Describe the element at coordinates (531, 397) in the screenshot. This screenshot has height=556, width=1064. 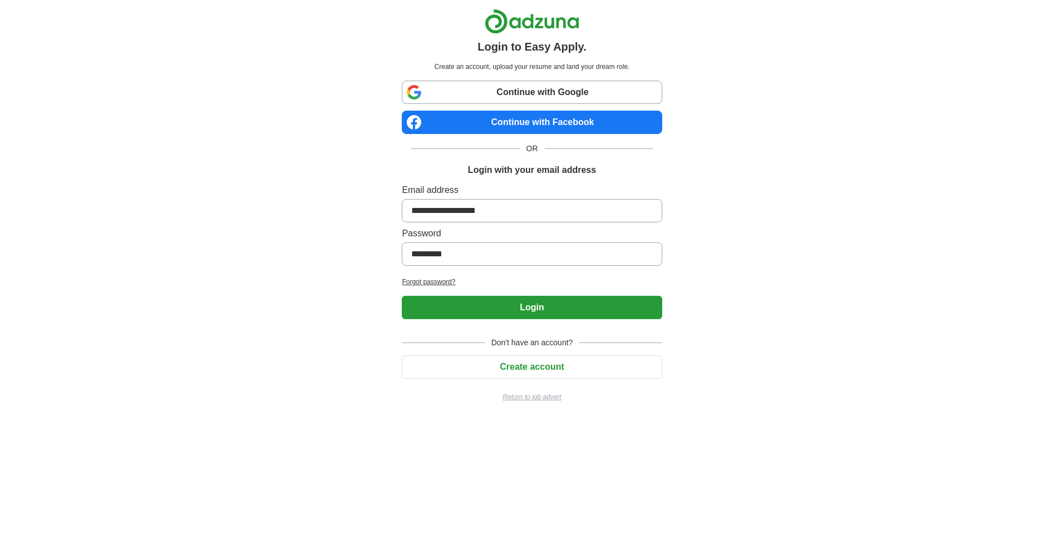
I see `p: Return to job advert` at that location.